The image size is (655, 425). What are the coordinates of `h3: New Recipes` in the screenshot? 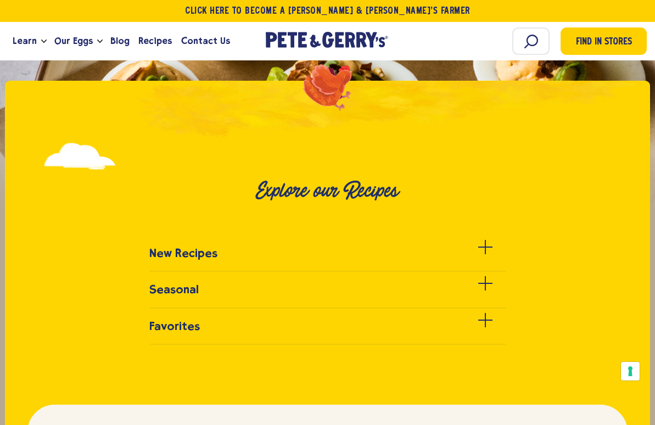 It's located at (183, 253).